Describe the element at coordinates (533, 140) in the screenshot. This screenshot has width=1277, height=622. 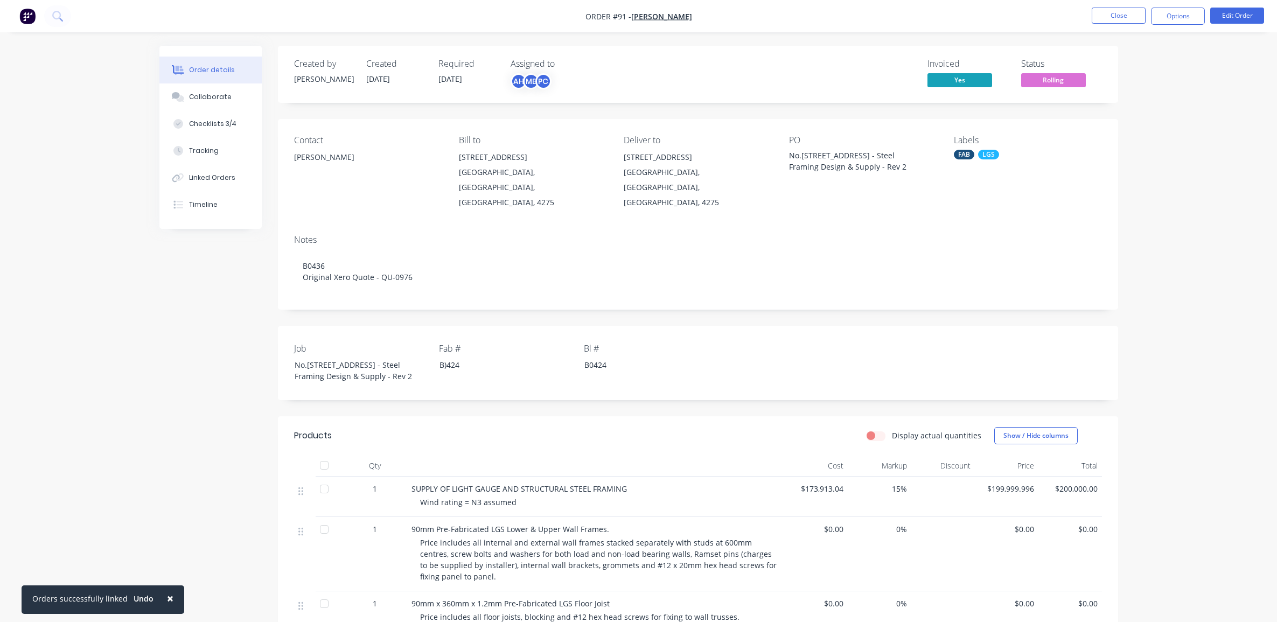
I see `div: Bill to` at that location.